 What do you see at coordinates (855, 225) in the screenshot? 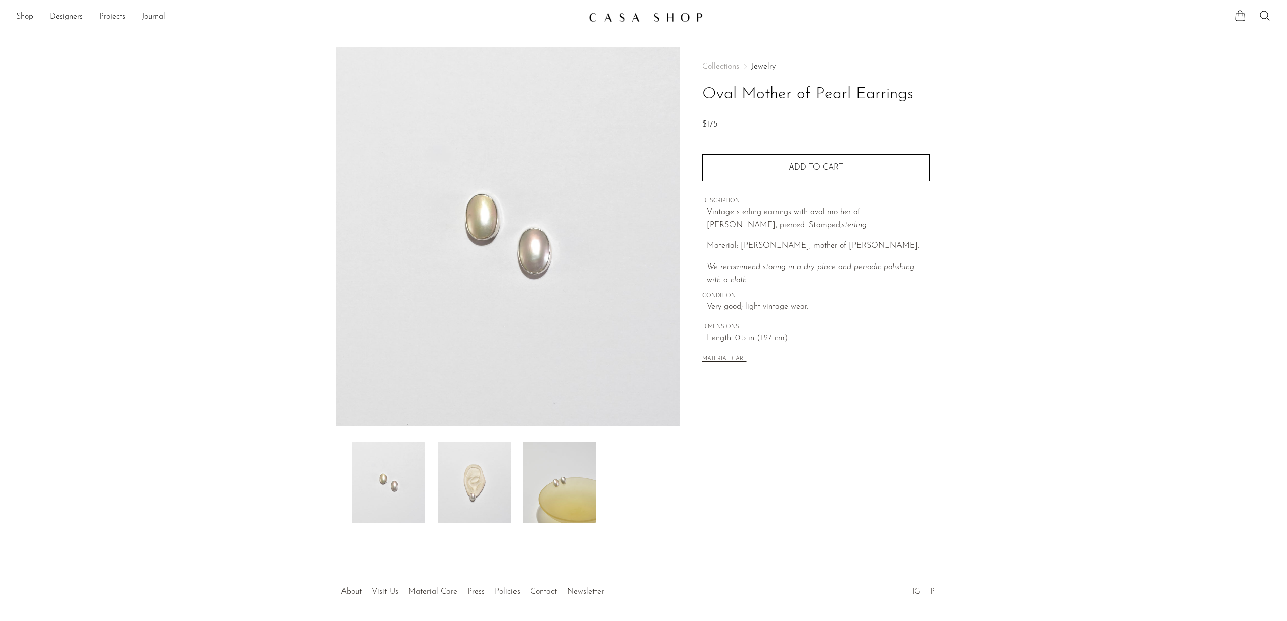
I see `em: sterling.` at bounding box center [855, 225].